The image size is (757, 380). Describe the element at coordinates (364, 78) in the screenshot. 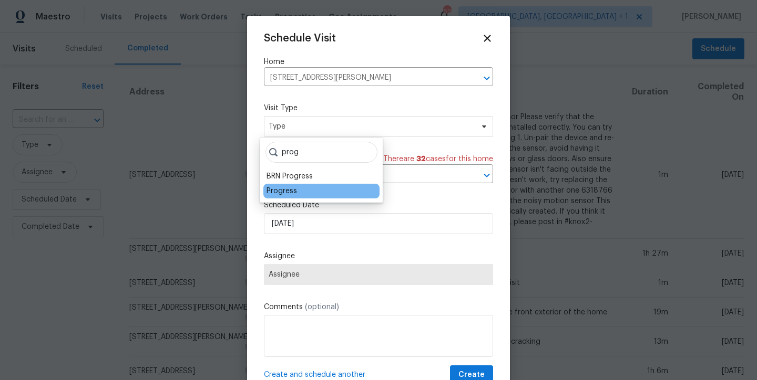

I see `input: Enter in an address` at that location.